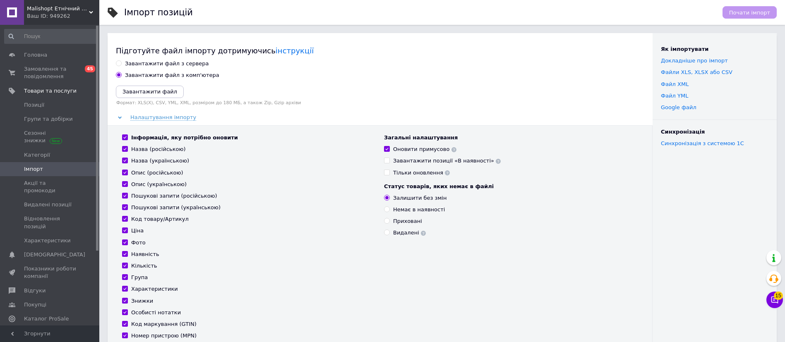 This screenshot has width=785, height=342. Describe the element at coordinates (138, 243) in the screenshot. I see `div: Фото` at that location.